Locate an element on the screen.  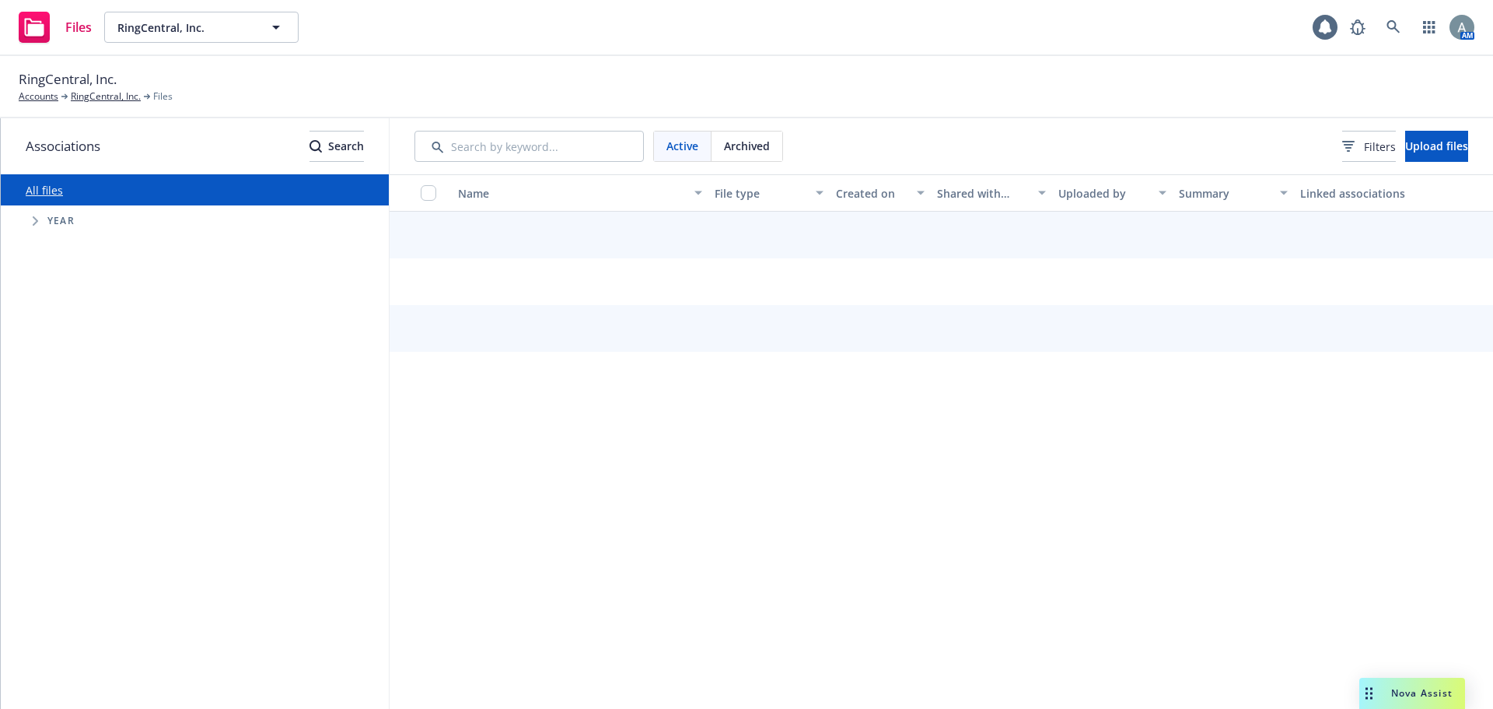
input: Select all is located at coordinates (429, 193).